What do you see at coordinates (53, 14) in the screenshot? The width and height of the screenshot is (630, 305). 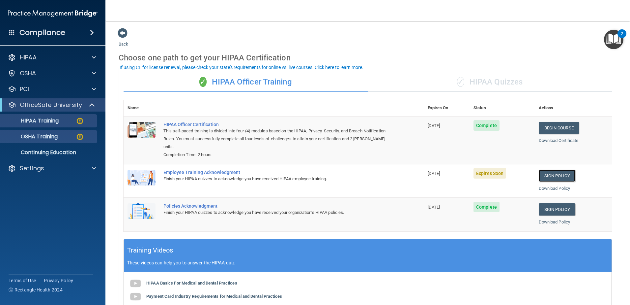 I see `img: PMB logo` at bounding box center [53, 14].